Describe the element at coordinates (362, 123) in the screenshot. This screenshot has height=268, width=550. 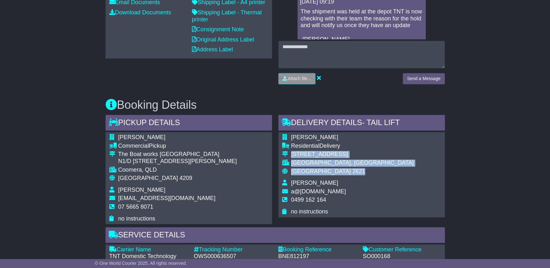
I see `div: Delivery Details` at that location.